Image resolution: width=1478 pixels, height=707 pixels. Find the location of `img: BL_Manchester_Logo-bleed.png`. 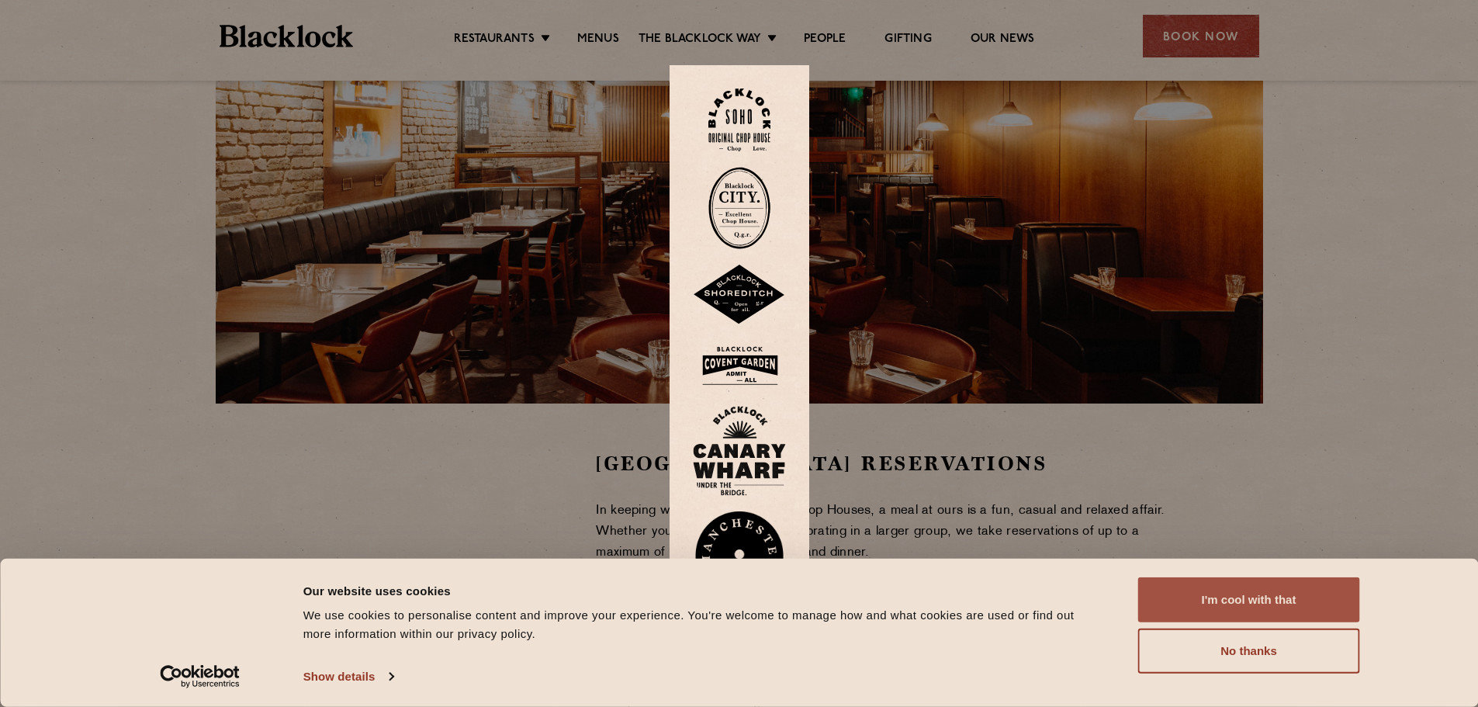

img: BL_Manchester_Logo-bleed.png is located at coordinates (739, 565).